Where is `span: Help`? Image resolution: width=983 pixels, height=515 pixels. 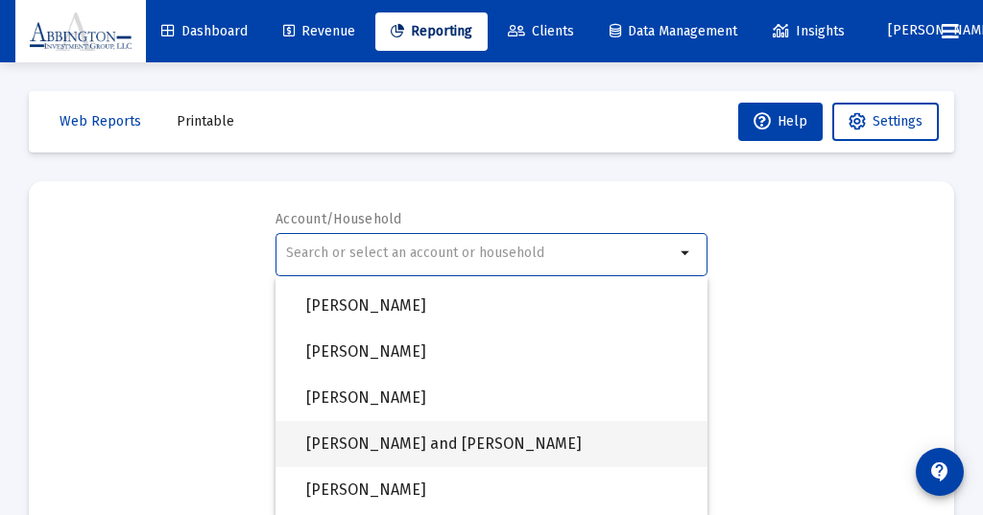 span: Help is located at coordinates (780, 121).